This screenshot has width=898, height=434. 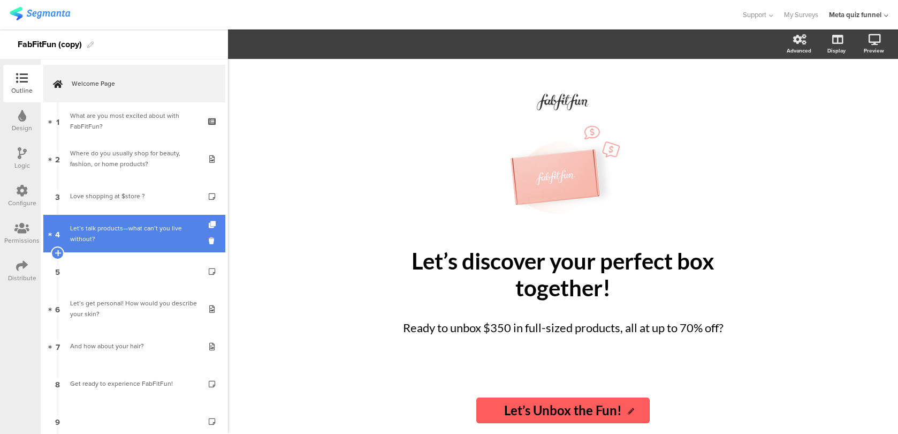 I want to click on div: Get ready to experience FabFitFun!, so click(x=134, y=383).